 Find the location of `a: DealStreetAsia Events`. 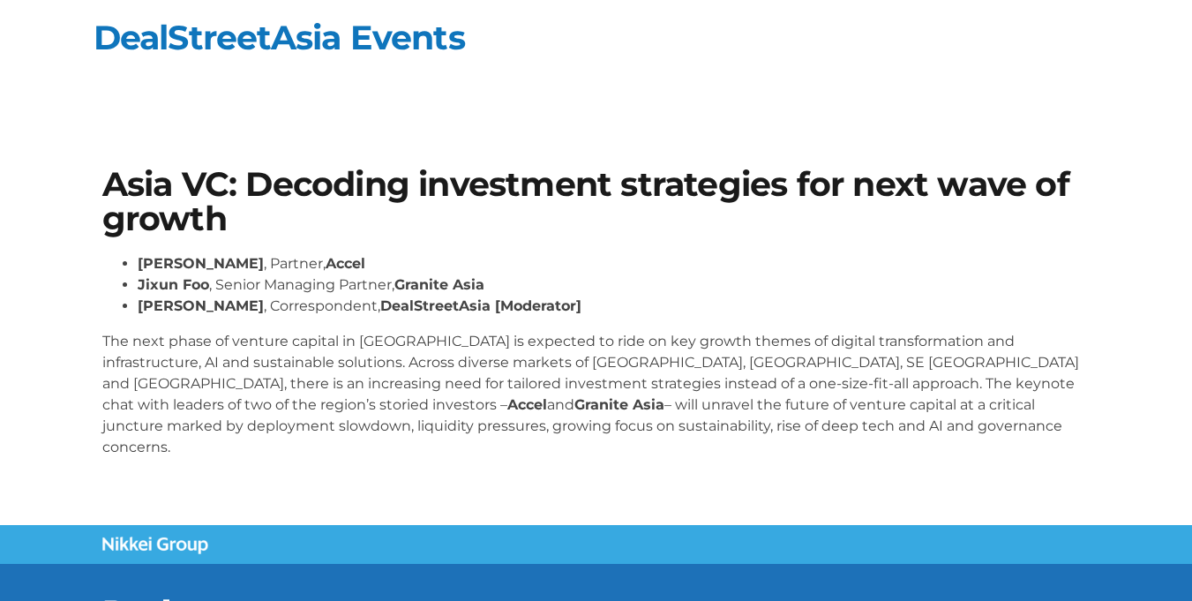

a: DealStreetAsia Events is located at coordinates (279, 37).